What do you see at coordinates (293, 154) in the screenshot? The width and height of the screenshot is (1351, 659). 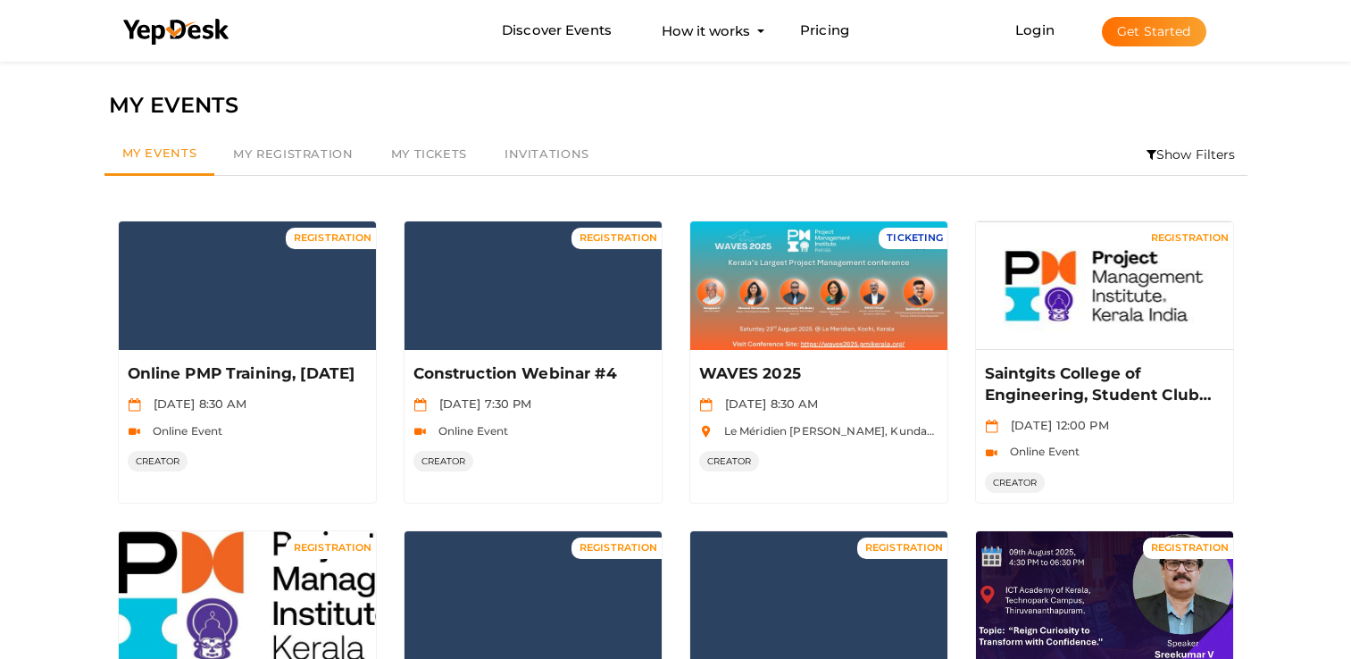 I see `a: My Registration` at bounding box center [293, 154].